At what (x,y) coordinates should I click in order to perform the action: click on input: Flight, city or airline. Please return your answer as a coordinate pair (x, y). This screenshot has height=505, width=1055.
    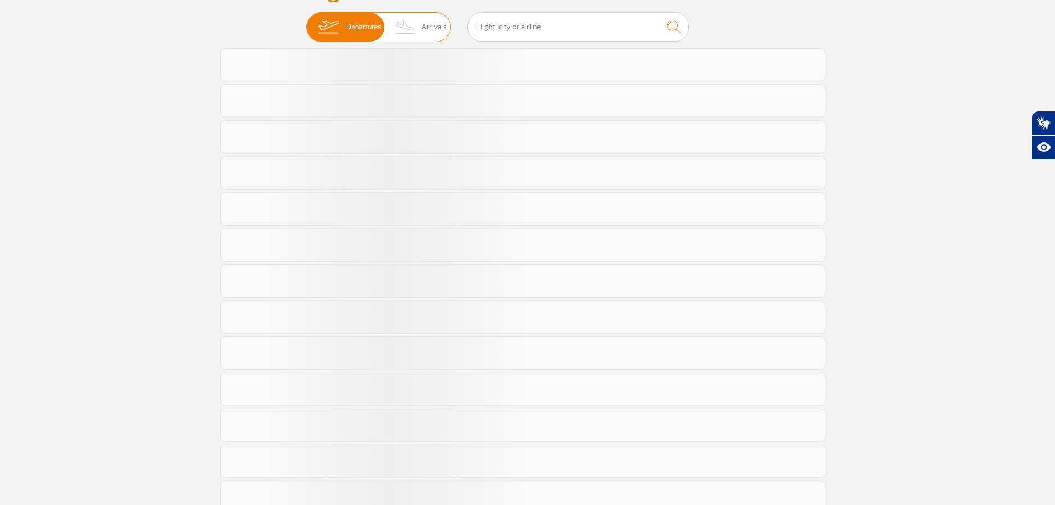
    Looking at the image, I should click on (578, 27).